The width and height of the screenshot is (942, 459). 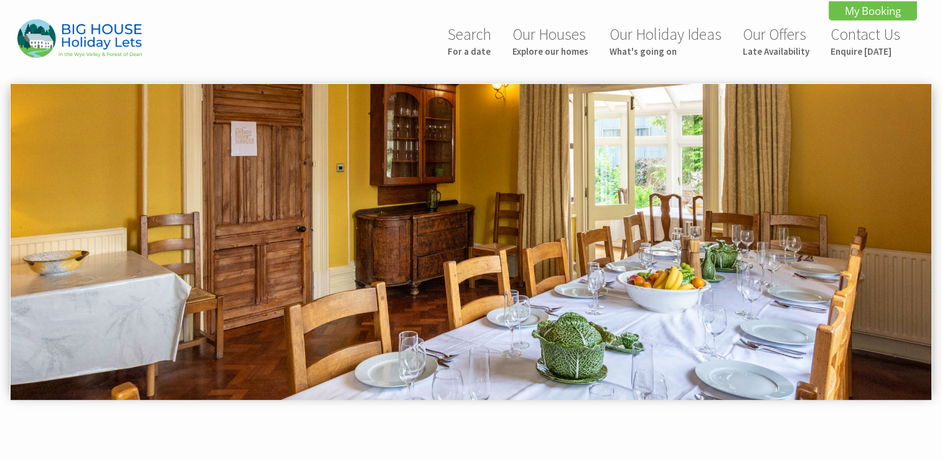 What do you see at coordinates (550, 51) in the screenshot?
I see `small: Explore our homes` at bounding box center [550, 51].